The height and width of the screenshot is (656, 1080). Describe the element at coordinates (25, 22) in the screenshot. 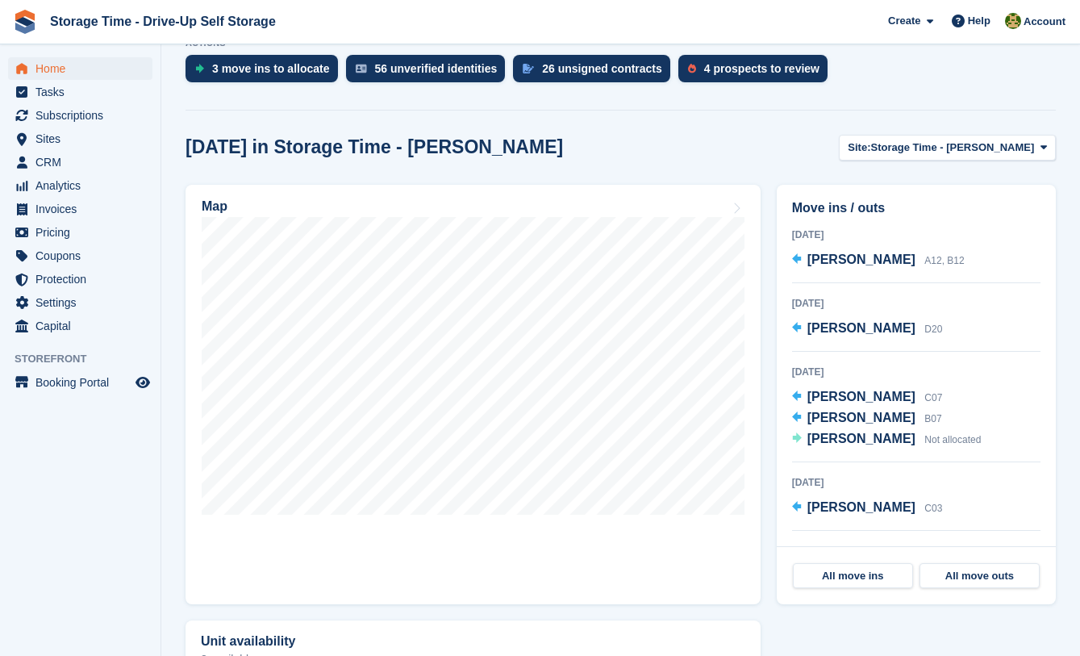

I see `img: stora-icon-8386f47178a22dfd0bd8f6a31ec36ba5ce8667c1dd55bd0f319d3a0aa187defe.svg` at that location.